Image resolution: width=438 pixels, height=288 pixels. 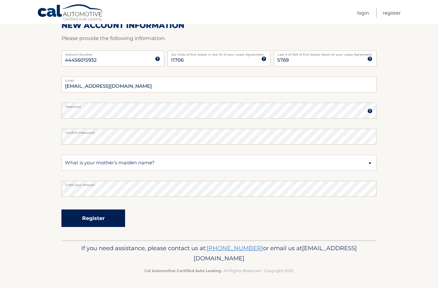 What do you see at coordinates (219, 254) in the screenshot?
I see `p: If you need assistance, please contact us at: or email us at` at bounding box center [219, 254].